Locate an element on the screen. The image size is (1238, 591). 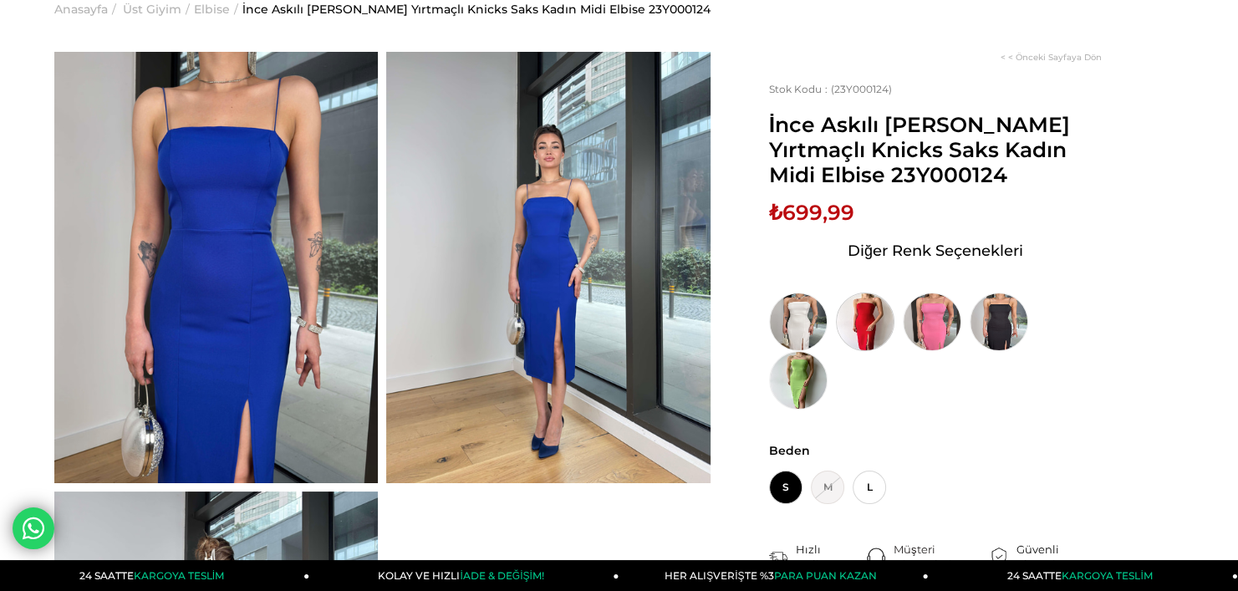
a: 24 SAATTEKARGOYA TESLİM is located at coordinates (1083, 575).